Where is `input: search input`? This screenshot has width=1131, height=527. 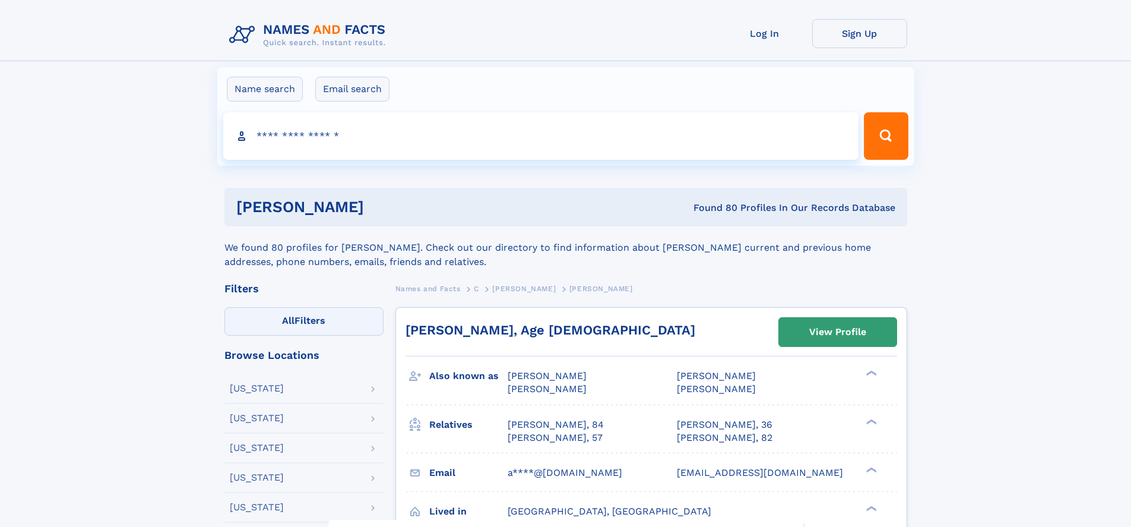
input: search input is located at coordinates (541, 136).